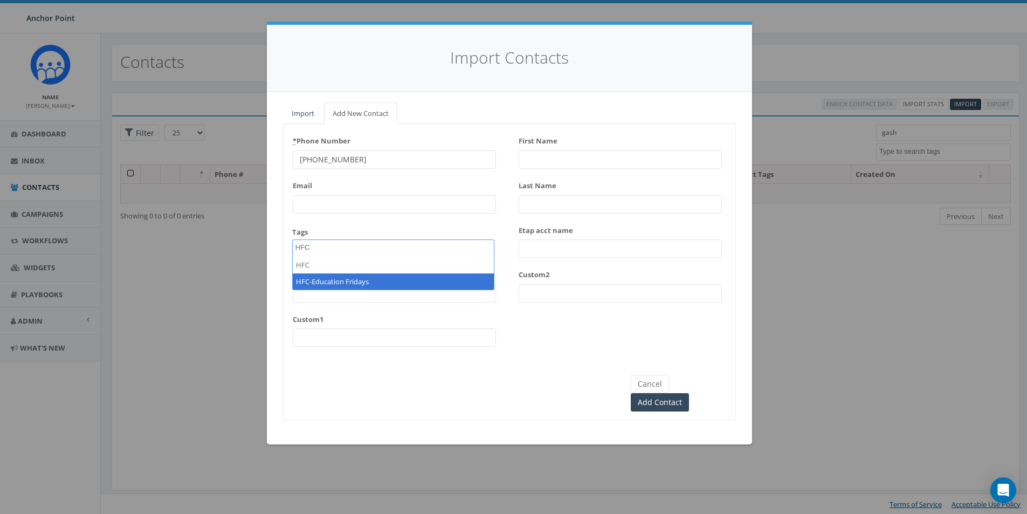 The width and height of the screenshot is (1027, 514). What do you see at coordinates (537, 184) in the screenshot?
I see `label: Last Name` at bounding box center [537, 184].